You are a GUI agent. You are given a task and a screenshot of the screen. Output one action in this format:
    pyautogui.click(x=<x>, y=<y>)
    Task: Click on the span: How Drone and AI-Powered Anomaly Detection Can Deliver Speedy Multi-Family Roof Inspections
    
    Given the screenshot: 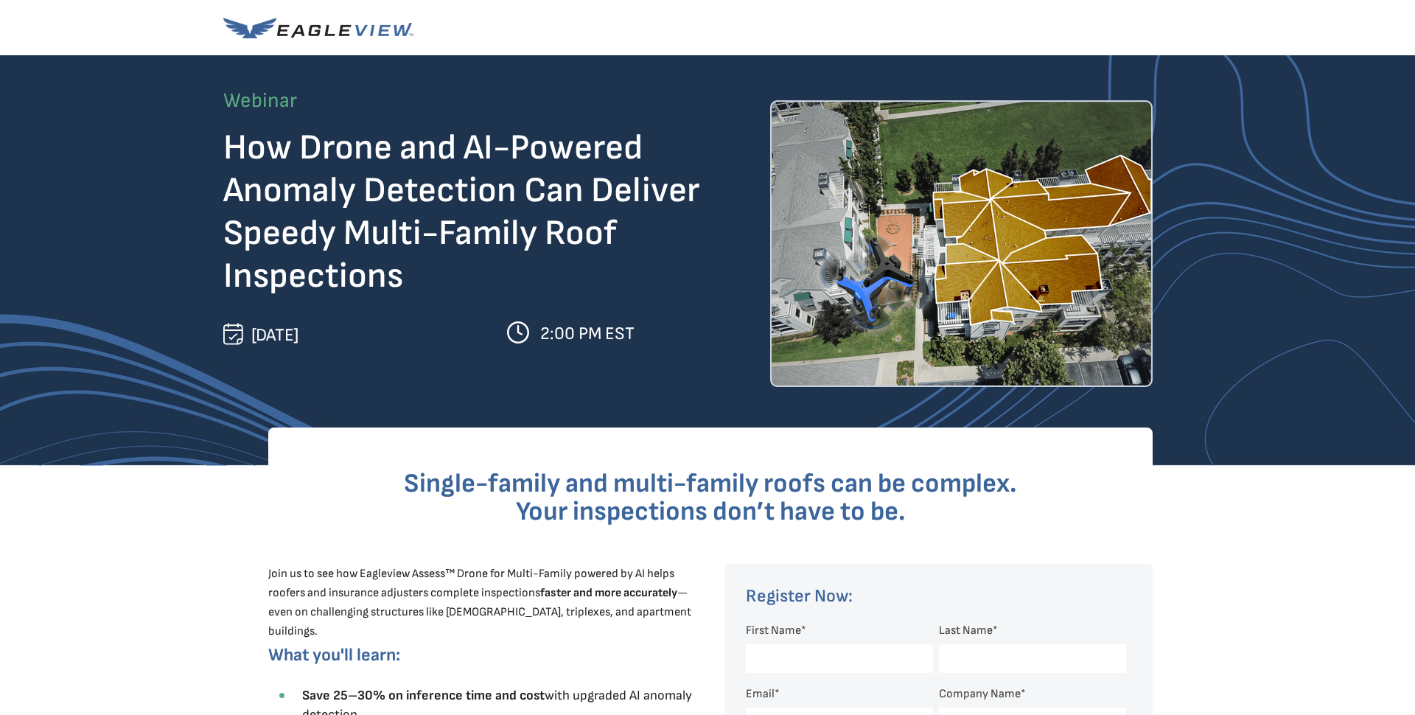 What is the action you would take?
    pyautogui.click(x=461, y=211)
    